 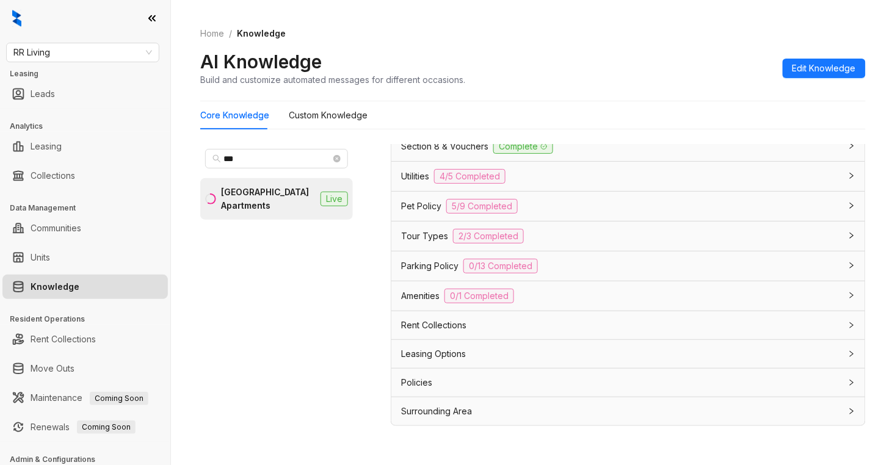 What do you see at coordinates (488, 236) in the screenshot?
I see `span: 2/3 Completed` at bounding box center [488, 236].